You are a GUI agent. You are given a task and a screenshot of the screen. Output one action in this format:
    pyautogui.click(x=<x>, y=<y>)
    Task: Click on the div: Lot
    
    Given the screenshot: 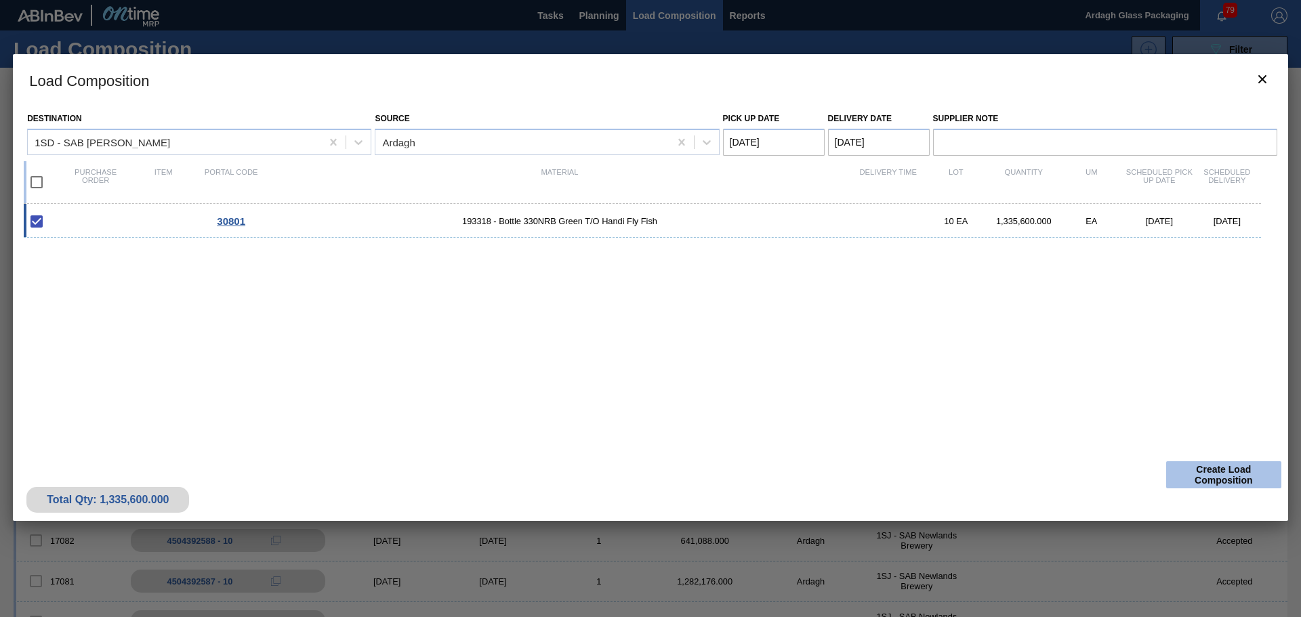 What is the action you would take?
    pyautogui.click(x=956, y=182)
    